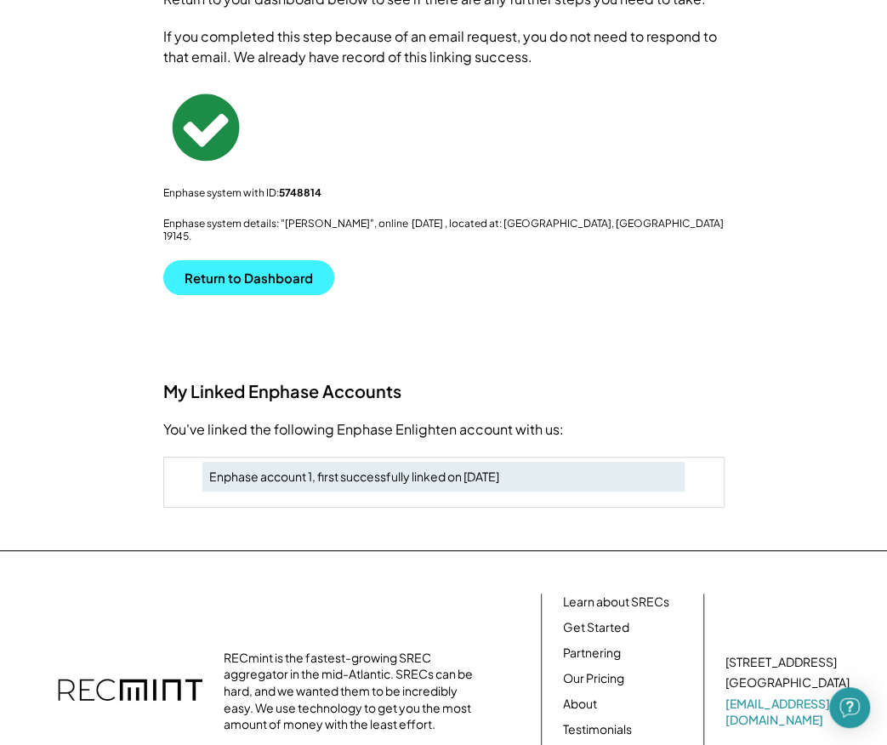 This screenshot has width=887, height=745. I want to click on div: You've linked the following Enphase Enlighten account with us:, so click(444, 429).